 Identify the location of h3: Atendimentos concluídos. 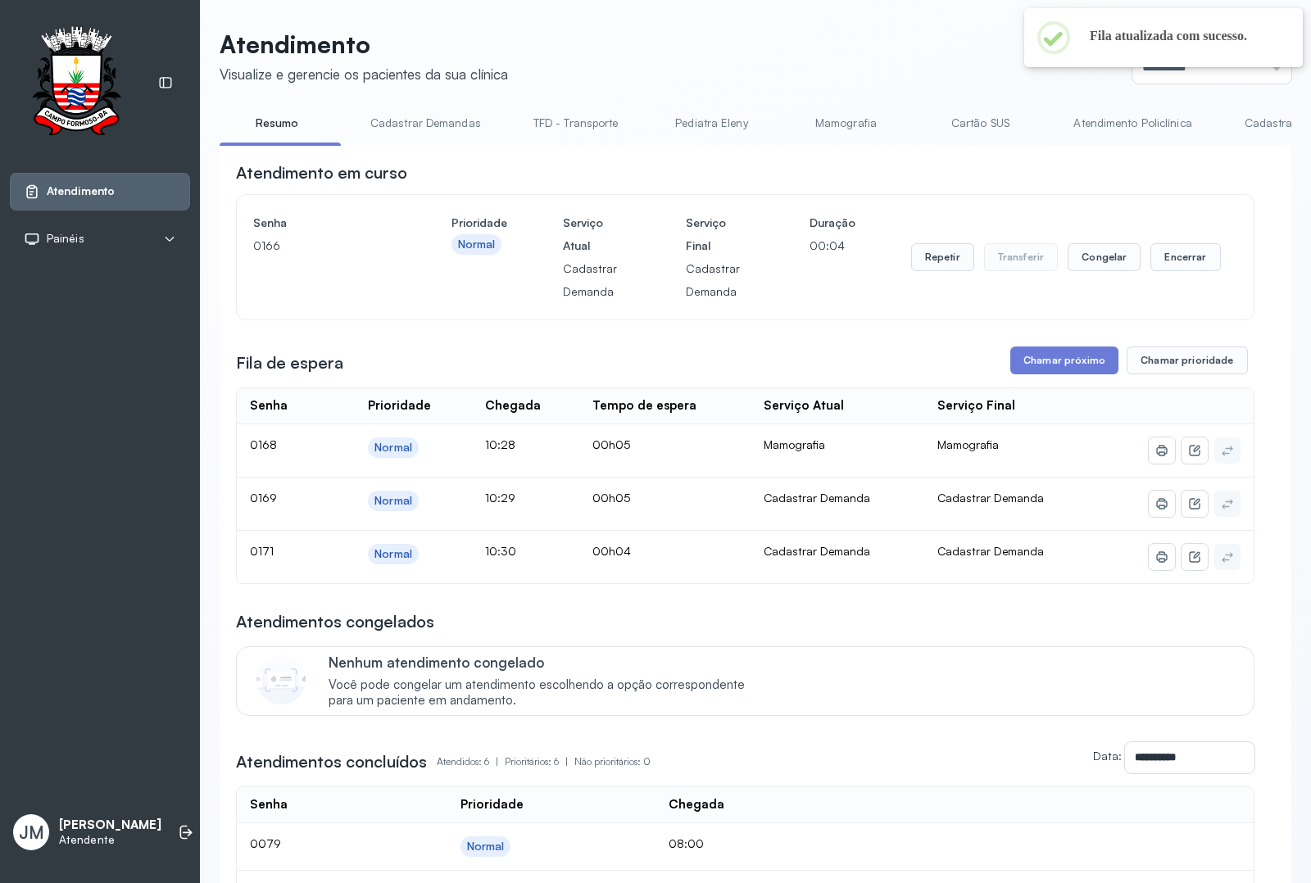
(331, 762).